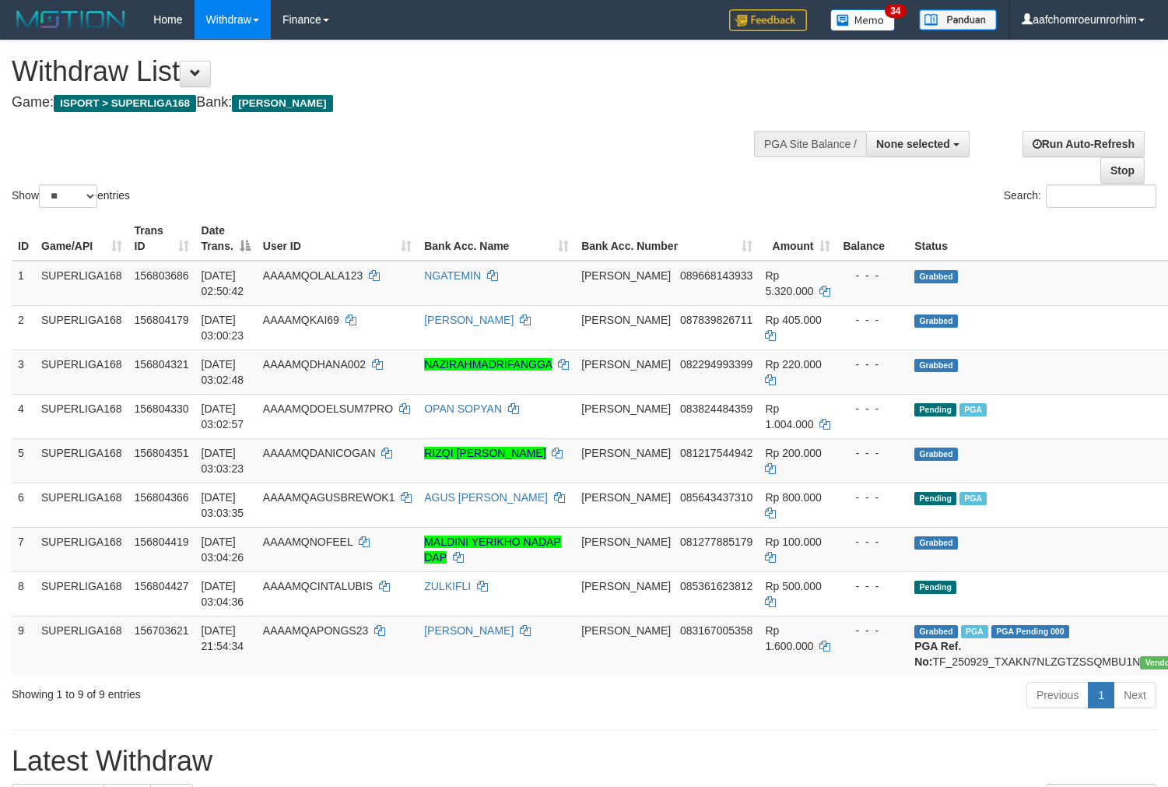 This screenshot has width=1168, height=787. What do you see at coordinates (768, 20) in the screenshot?
I see `img: Feedback.jpg` at bounding box center [768, 20].